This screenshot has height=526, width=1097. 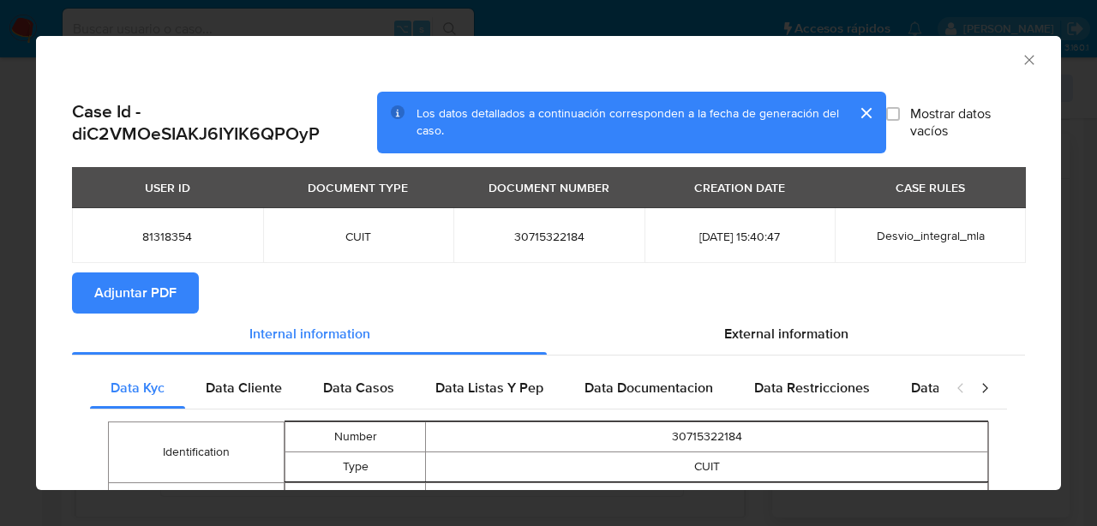 I want to click on span: CUIT, so click(x=358, y=236).